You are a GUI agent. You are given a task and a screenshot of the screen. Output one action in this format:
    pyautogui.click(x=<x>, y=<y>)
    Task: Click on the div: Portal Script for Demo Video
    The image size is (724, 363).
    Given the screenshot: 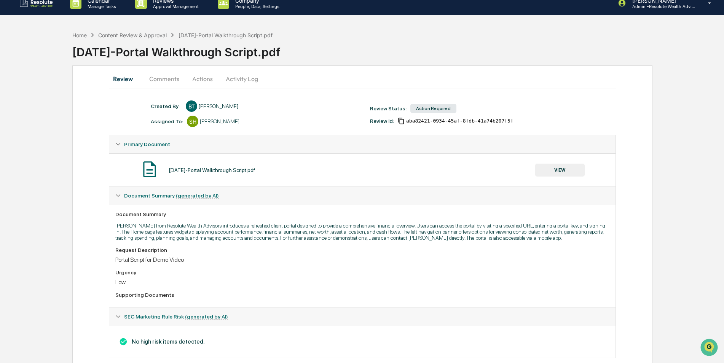 What is the action you would take?
    pyautogui.click(x=362, y=260)
    